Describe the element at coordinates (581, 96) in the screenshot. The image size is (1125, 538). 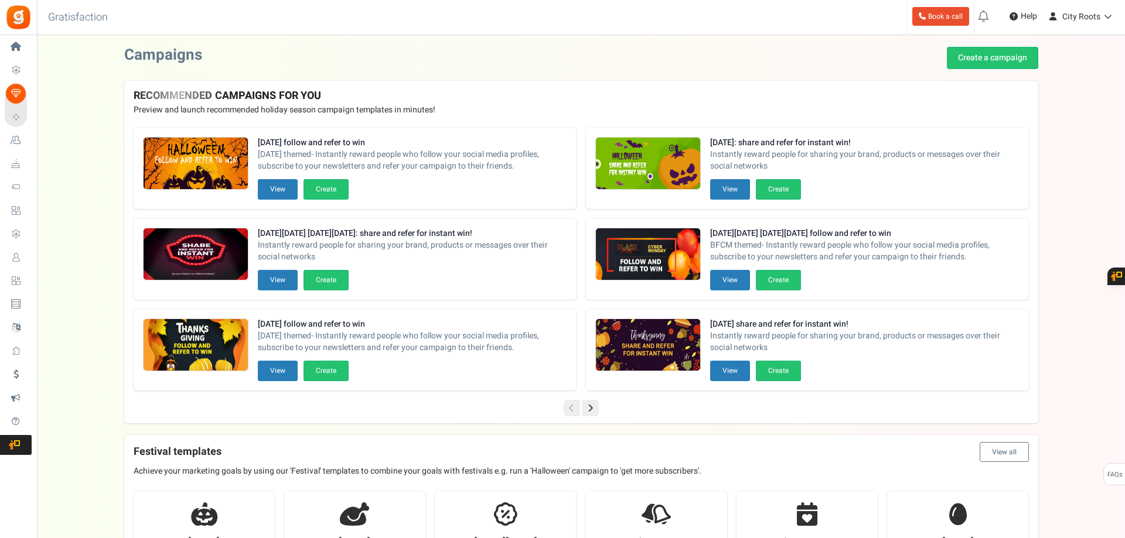
I see `h4: RECOMMENDED CAMPAIGNS FOR YOU` at that location.